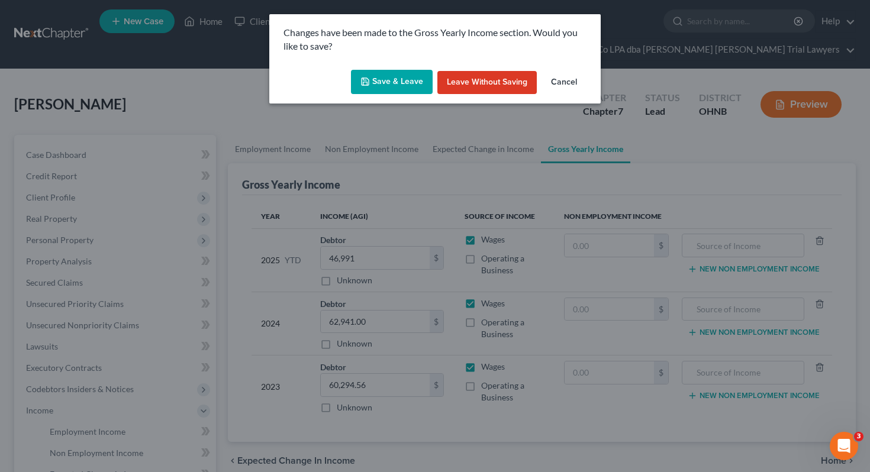  Describe the element at coordinates (435, 40) in the screenshot. I see `p: Changes have been made to the Gross Yearly Income section. Would you like to save?` at that location.